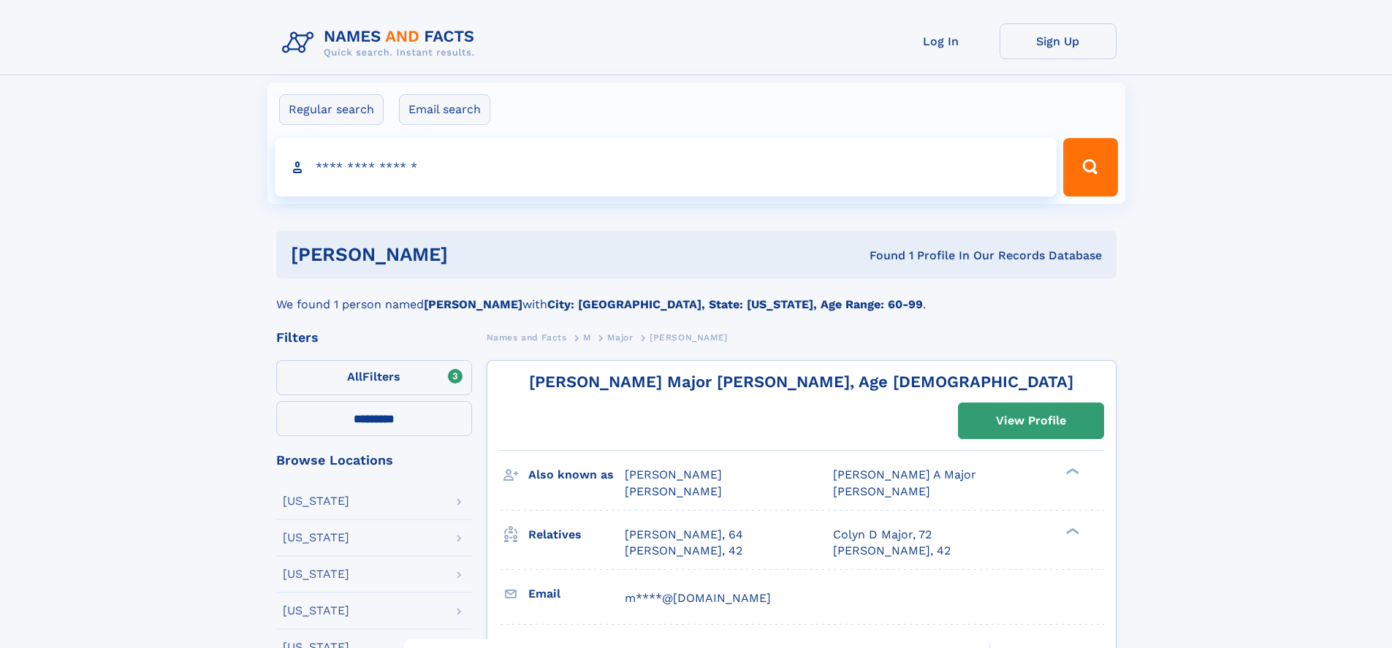  Describe the element at coordinates (374, 337) in the screenshot. I see `div: Filters` at that location.